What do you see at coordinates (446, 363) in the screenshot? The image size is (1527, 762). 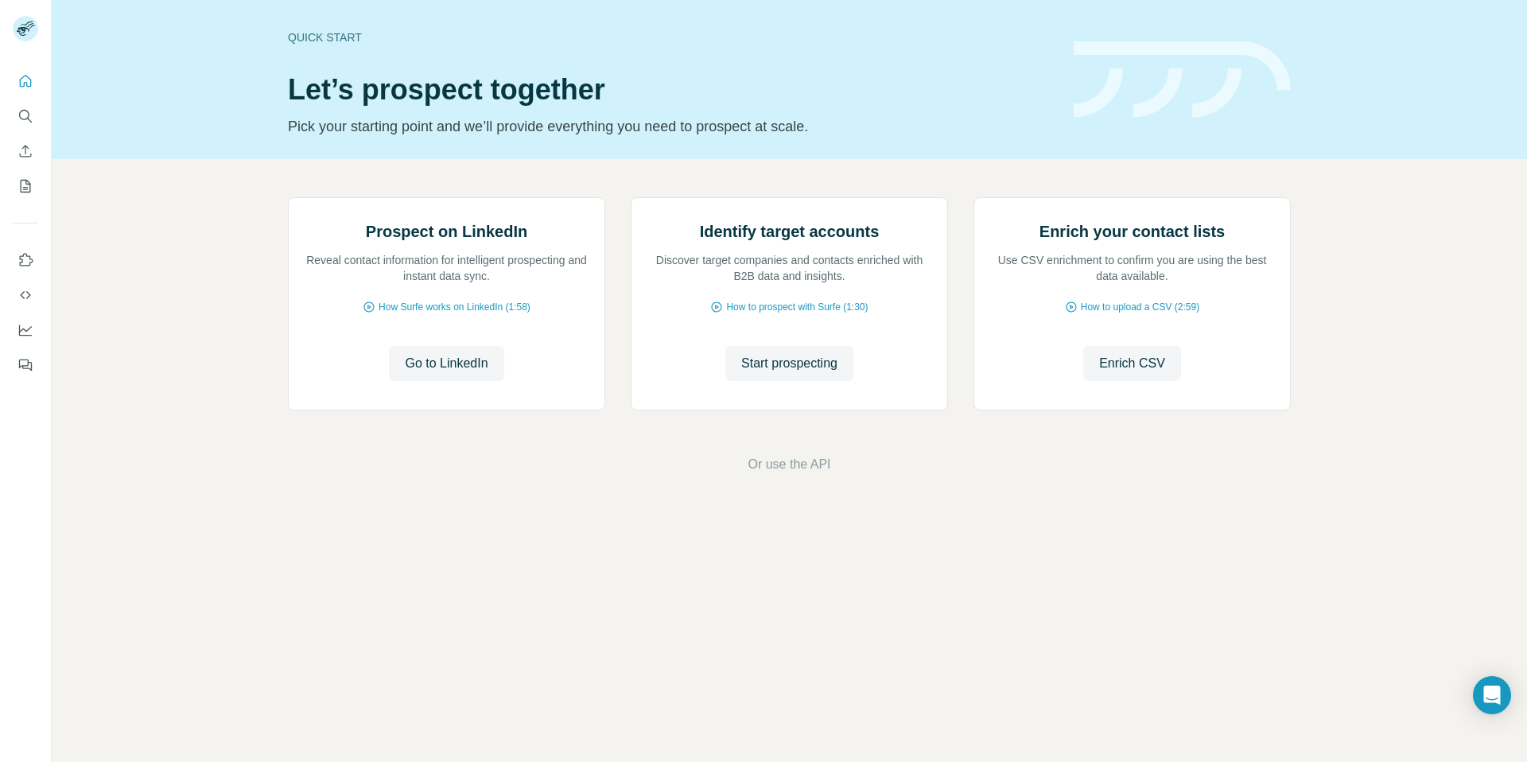 I see `button: Go to LinkedIn` at bounding box center [446, 363].